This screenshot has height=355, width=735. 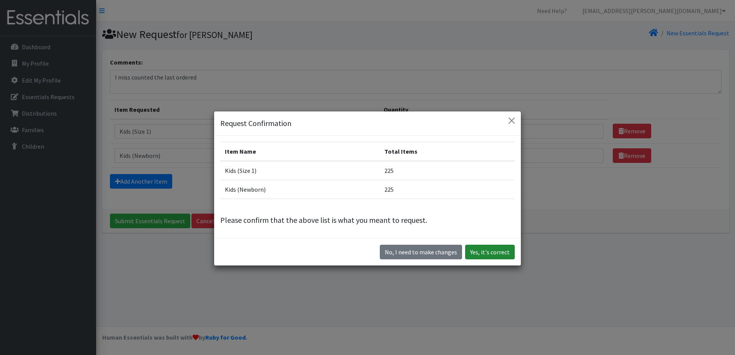 I want to click on td: Kids (Newborn), so click(x=300, y=189).